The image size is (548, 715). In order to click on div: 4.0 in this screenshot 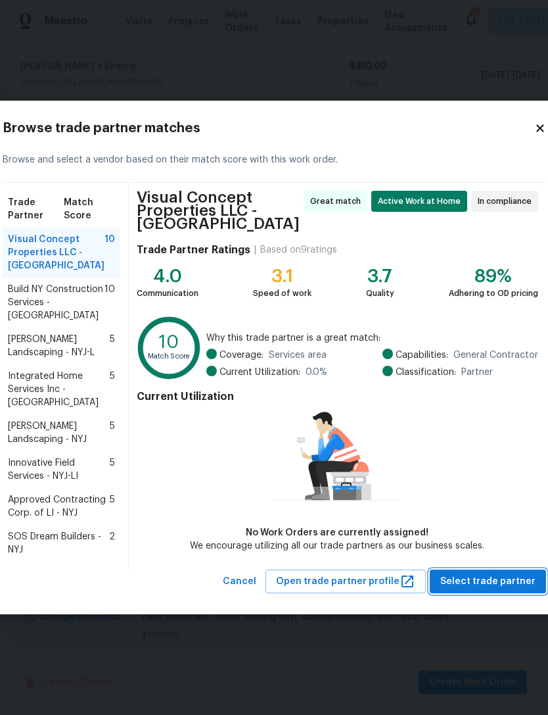, I will do `click(168, 276)`.